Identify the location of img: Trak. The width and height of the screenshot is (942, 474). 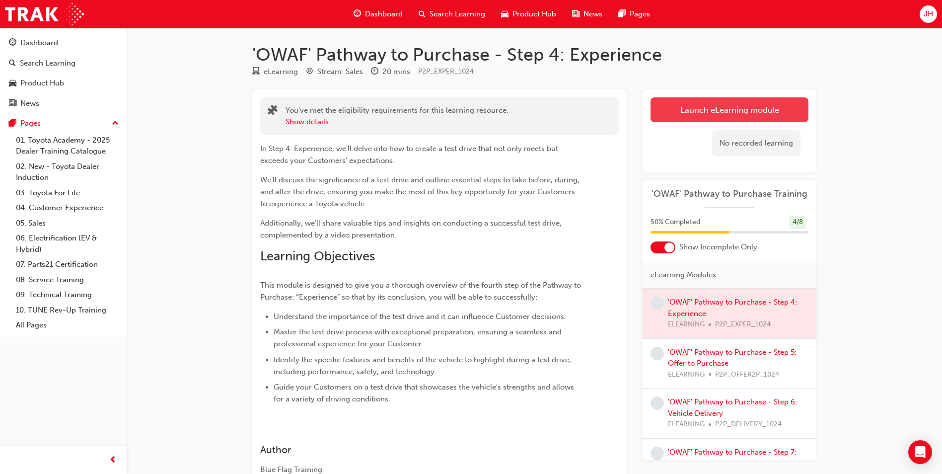
(44, 14).